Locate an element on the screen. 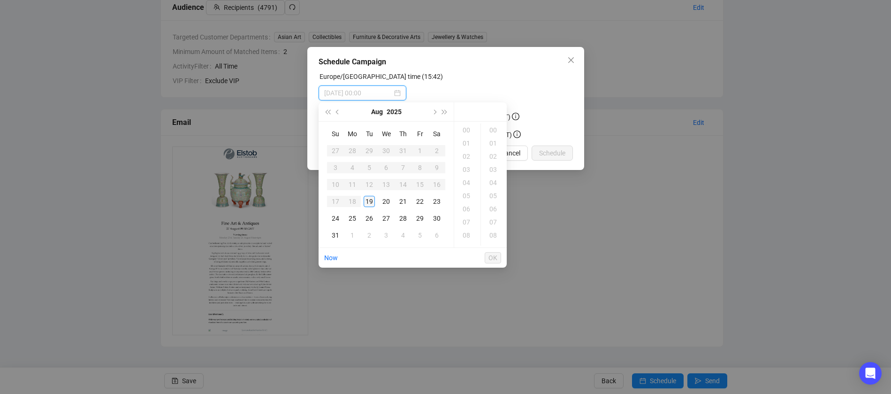  td: 2025-08-02 is located at coordinates (437, 151).